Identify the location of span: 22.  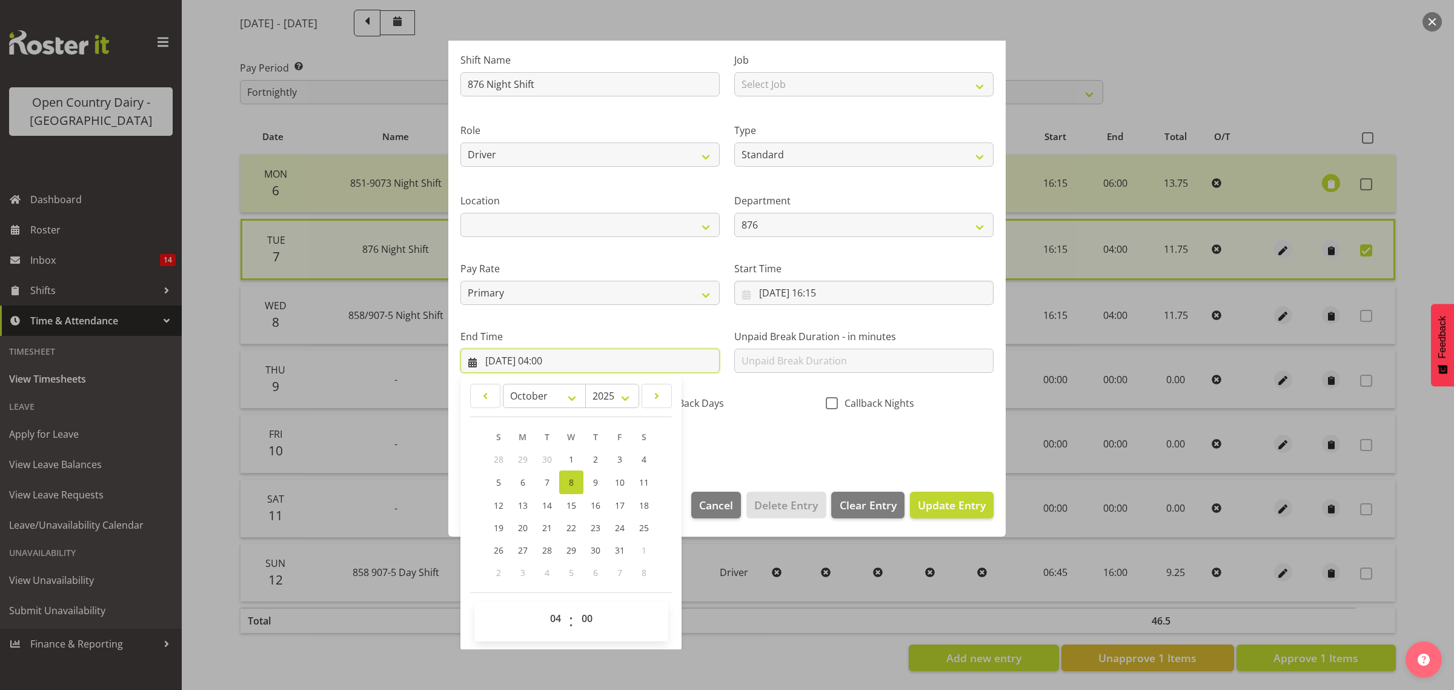
(571, 527).